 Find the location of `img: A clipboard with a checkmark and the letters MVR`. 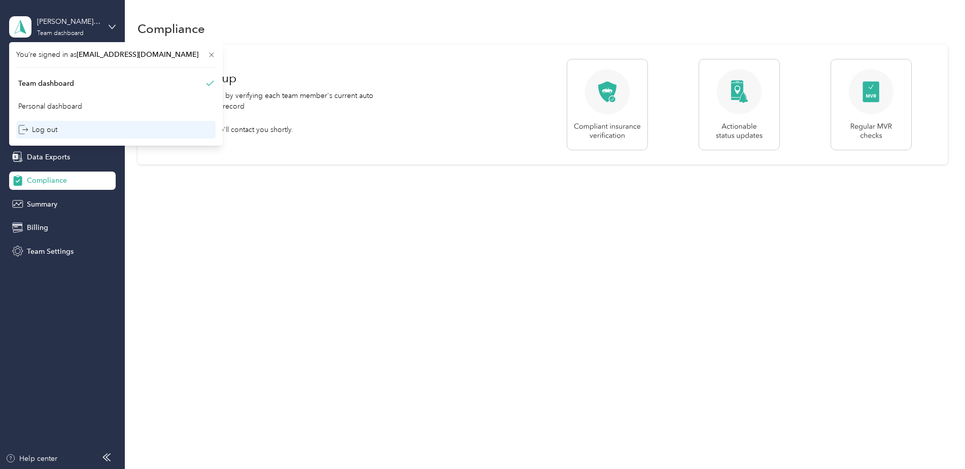

img: A clipboard with a checkmark and the letters MVR is located at coordinates (871, 104).